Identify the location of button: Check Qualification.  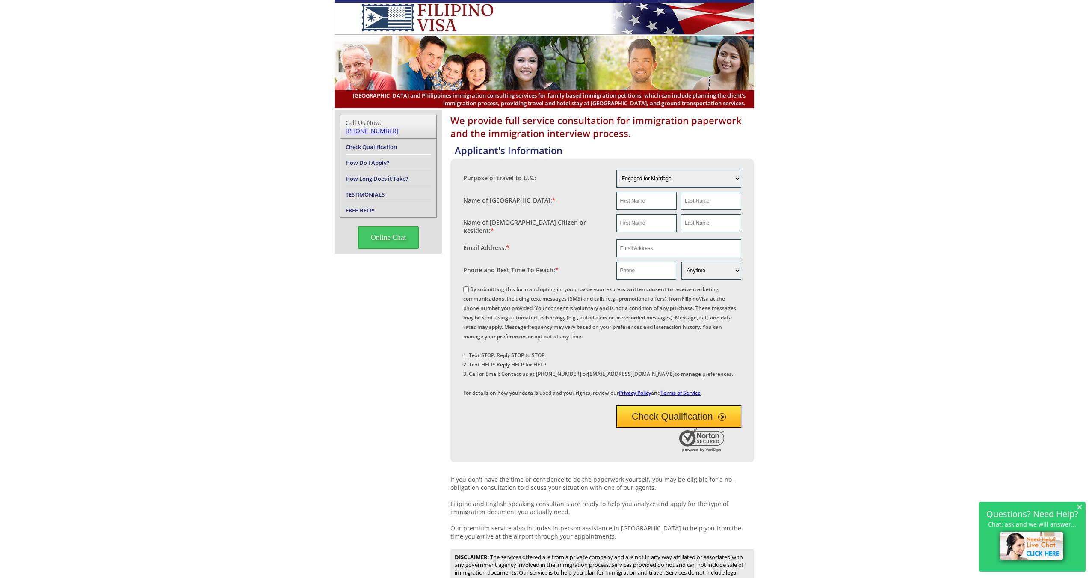
(679, 416).